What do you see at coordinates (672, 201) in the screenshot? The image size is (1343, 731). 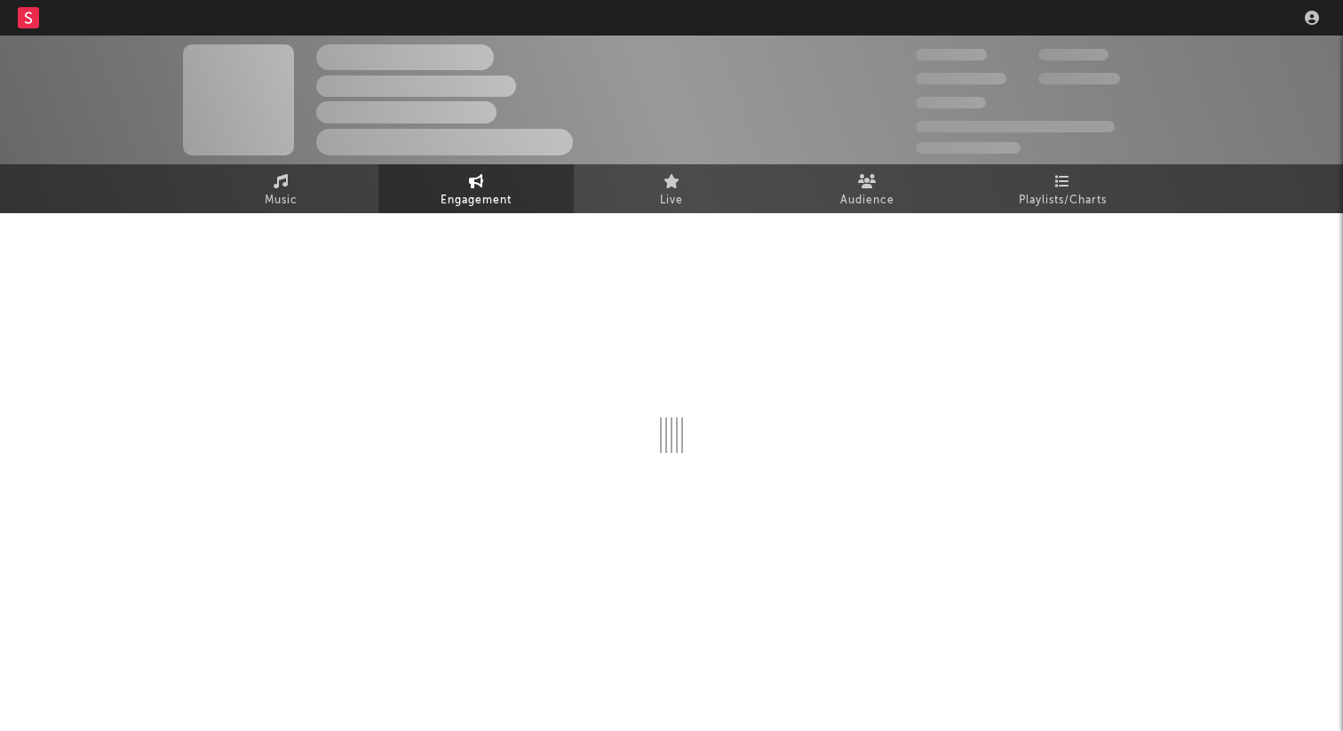 I see `span: Live` at bounding box center [672, 201].